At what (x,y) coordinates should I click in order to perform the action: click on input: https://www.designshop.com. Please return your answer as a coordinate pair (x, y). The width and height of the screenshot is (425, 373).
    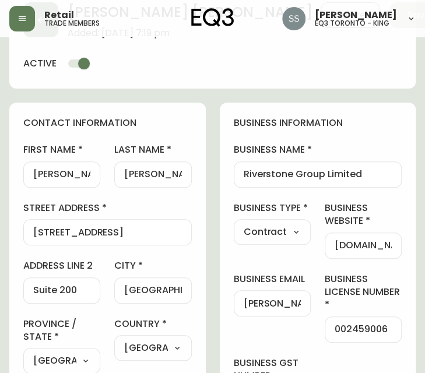
    Looking at the image, I should click on (363, 245).